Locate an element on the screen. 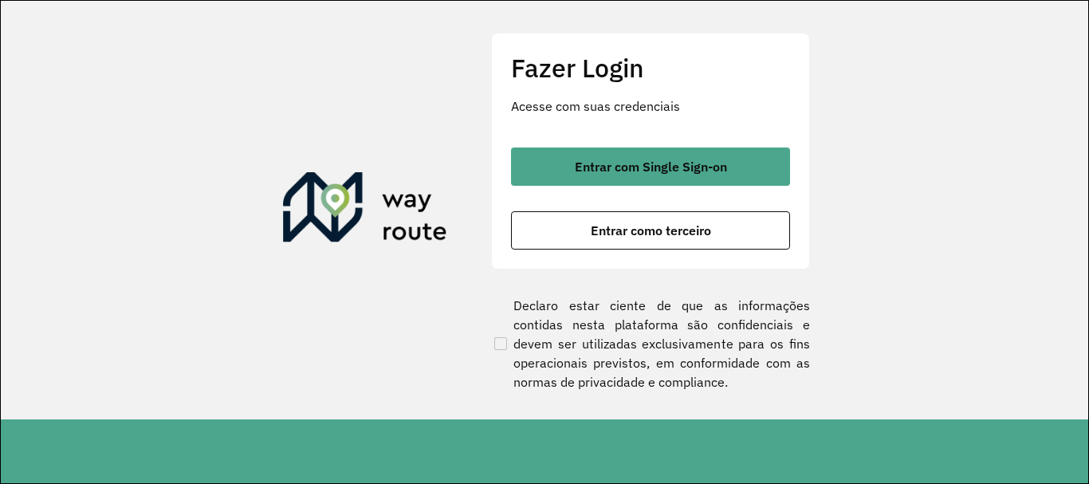  span: Entrar com Single Sign-on is located at coordinates (650, 167).